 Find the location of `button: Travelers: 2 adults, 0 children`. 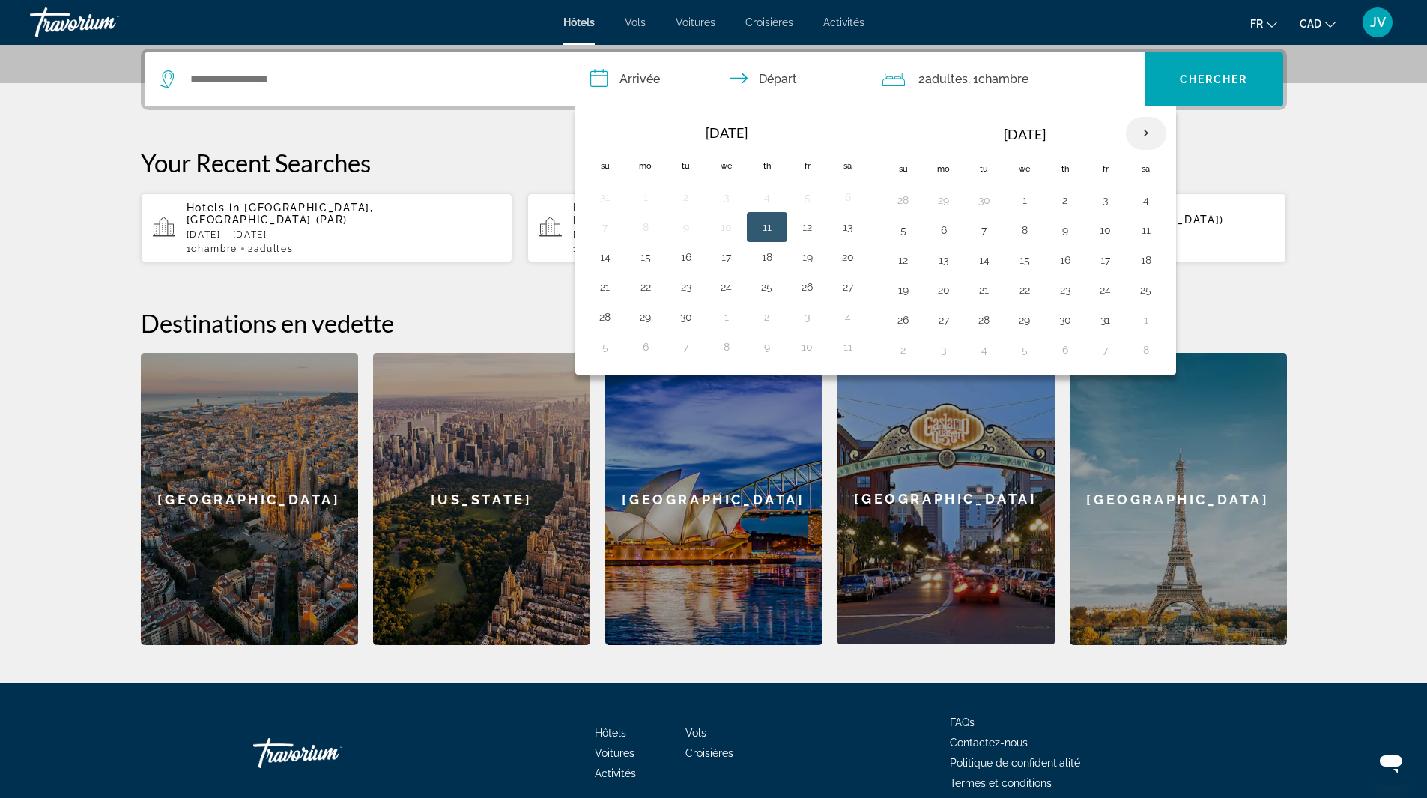

button: Travelers: 2 adults, 0 children is located at coordinates (1006, 79).